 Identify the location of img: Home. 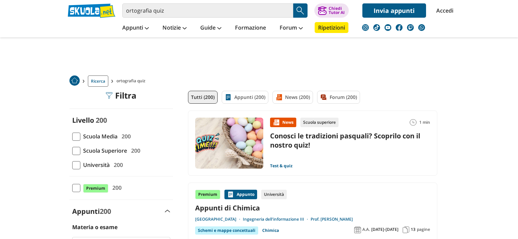
(75, 81).